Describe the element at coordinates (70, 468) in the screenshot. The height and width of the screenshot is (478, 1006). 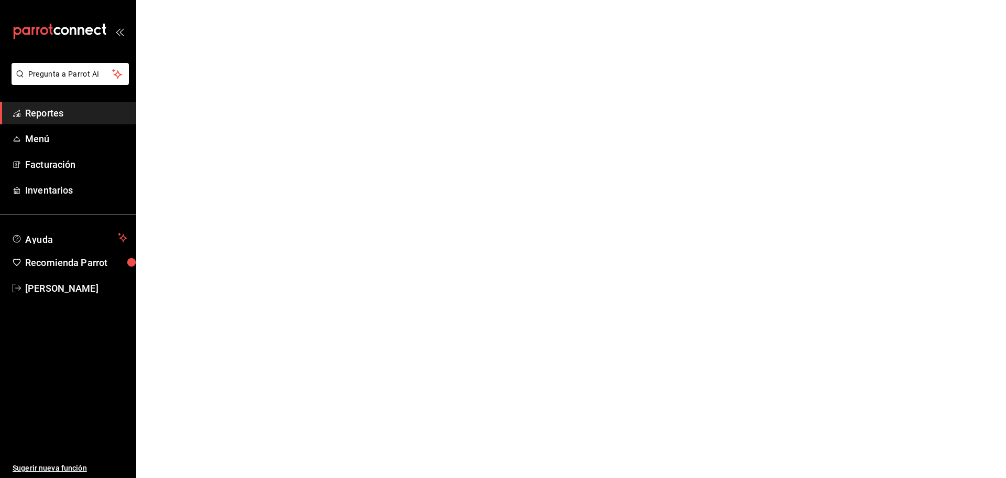
I see `span: Sugerir nueva función` at that location.